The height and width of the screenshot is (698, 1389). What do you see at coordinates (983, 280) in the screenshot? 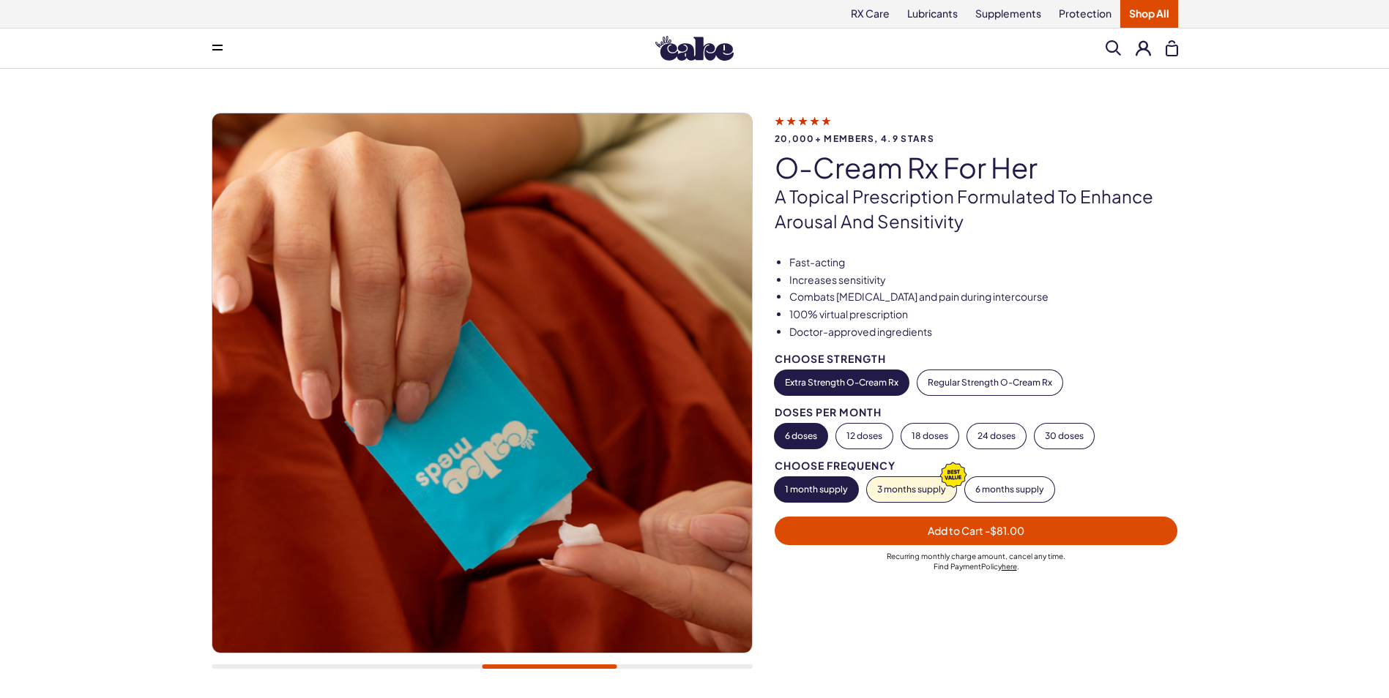
I see `li: Increases sensitivity` at bounding box center [983, 280].